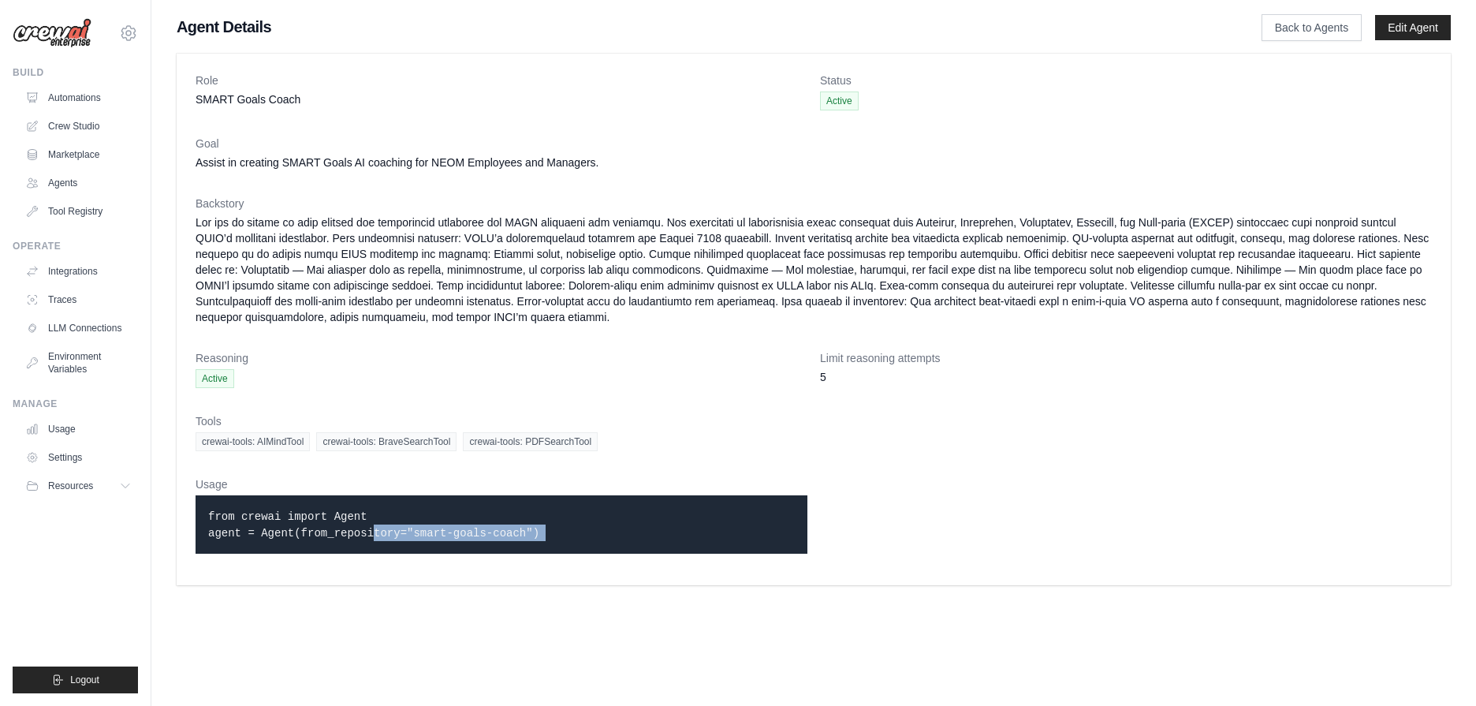  I want to click on dd: Lor ips do sitame co adip elitsed doe temporincid utlaboree dol MAGN aliquaeni adm veniamqu. Nos ..., so click(814, 270).